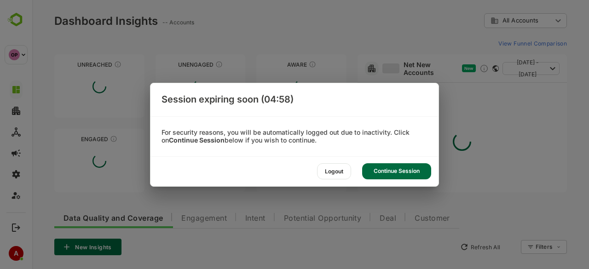 The width and height of the screenshot is (589, 269). What do you see at coordinates (400, 218) in the screenshot?
I see `span: Customer` at bounding box center [400, 218].